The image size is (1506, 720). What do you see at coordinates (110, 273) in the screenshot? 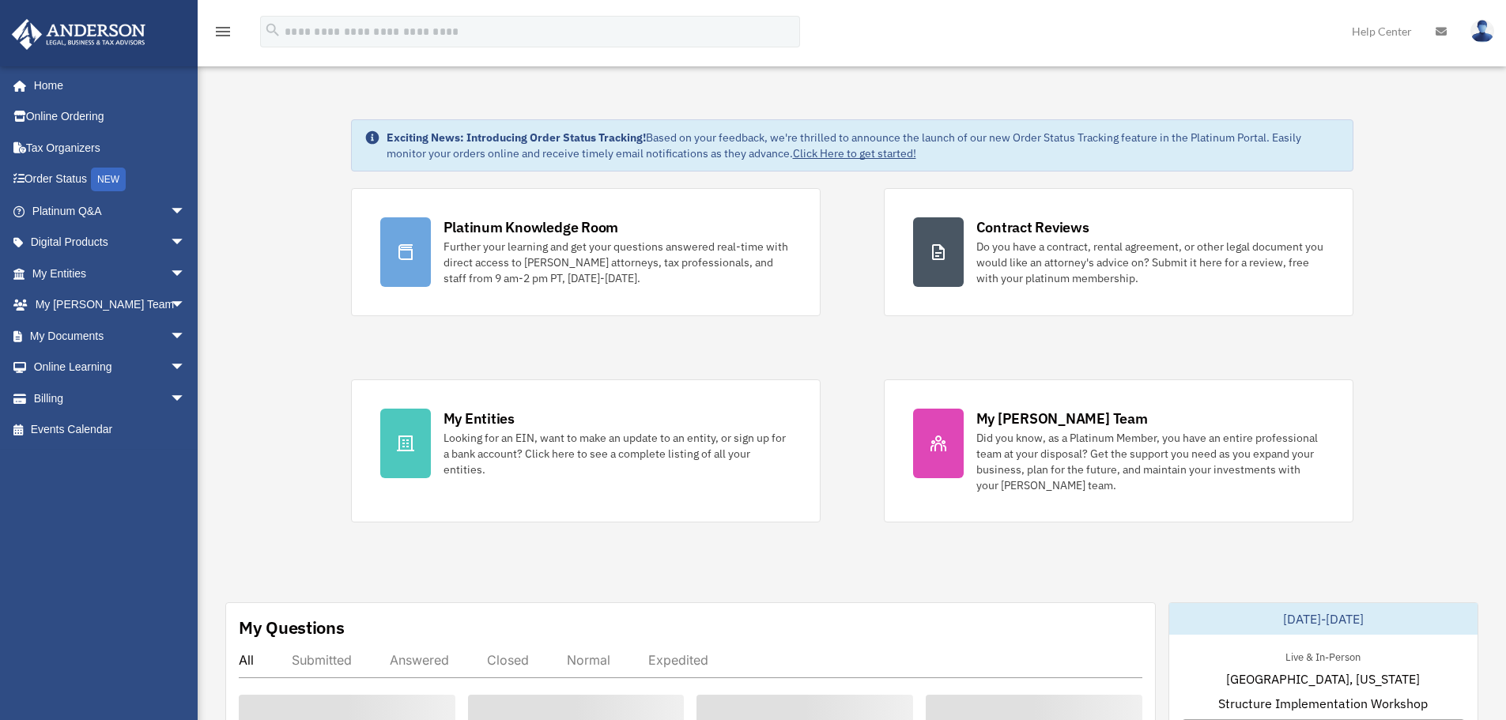
I see `a: My Entitiesarrow_drop_down` at bounding box center [110, 273].